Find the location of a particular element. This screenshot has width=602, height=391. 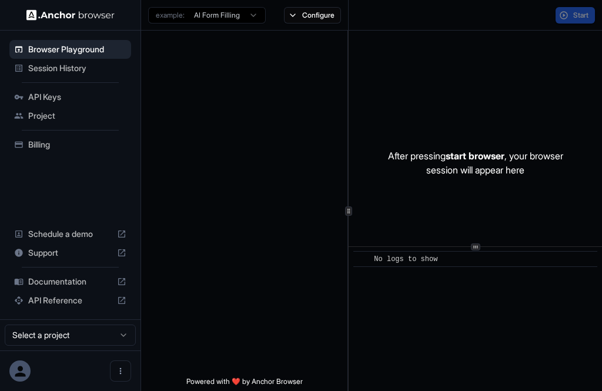

span: Powered with ❤️ by Anchor Browser is located at coordinates (245, 384).